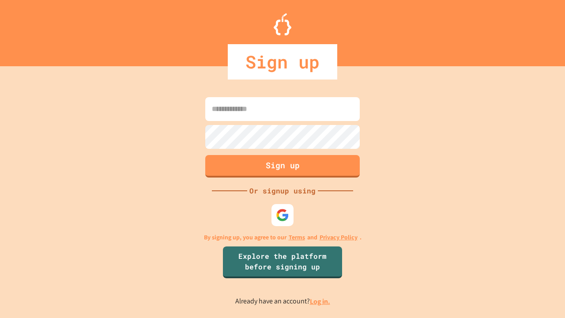  I want to click on a: Privacy Policy, so click(339, 237).